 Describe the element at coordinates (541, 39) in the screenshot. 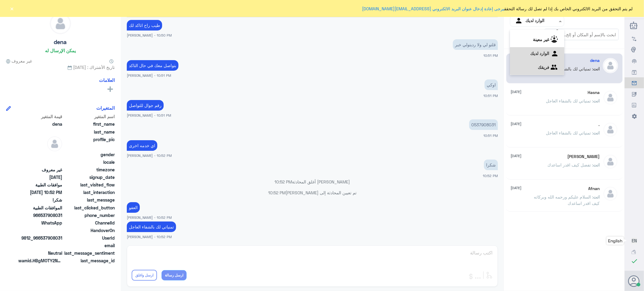

I see `b: غير معينة` at that location.